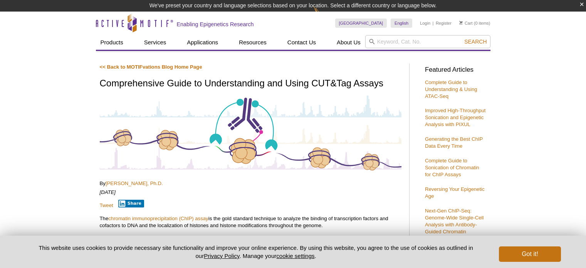 This screenshot has width=586, height=268. What do you see at coordinates (425, 23) in the screenshot?
I see `a: Login` at bounding box center [425, 23].